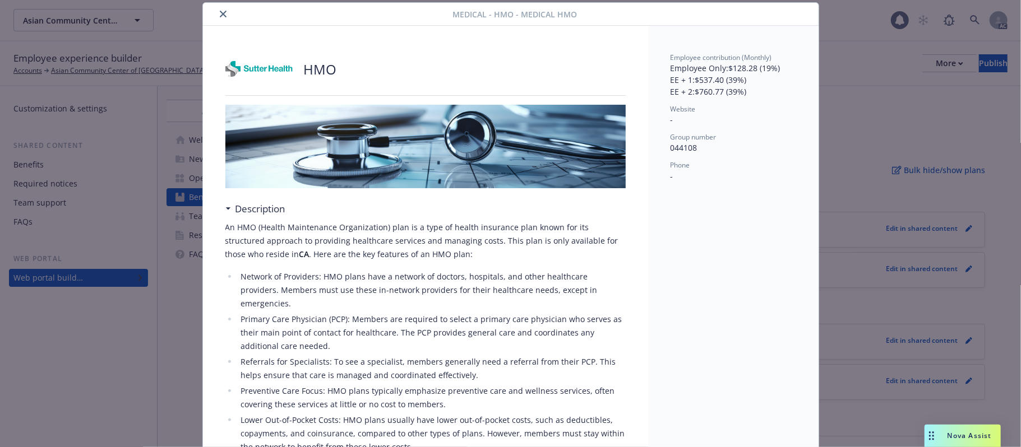 This screenshot has height=447, width=1021. I want to click on button: Nova Assist, so click(962, 436).